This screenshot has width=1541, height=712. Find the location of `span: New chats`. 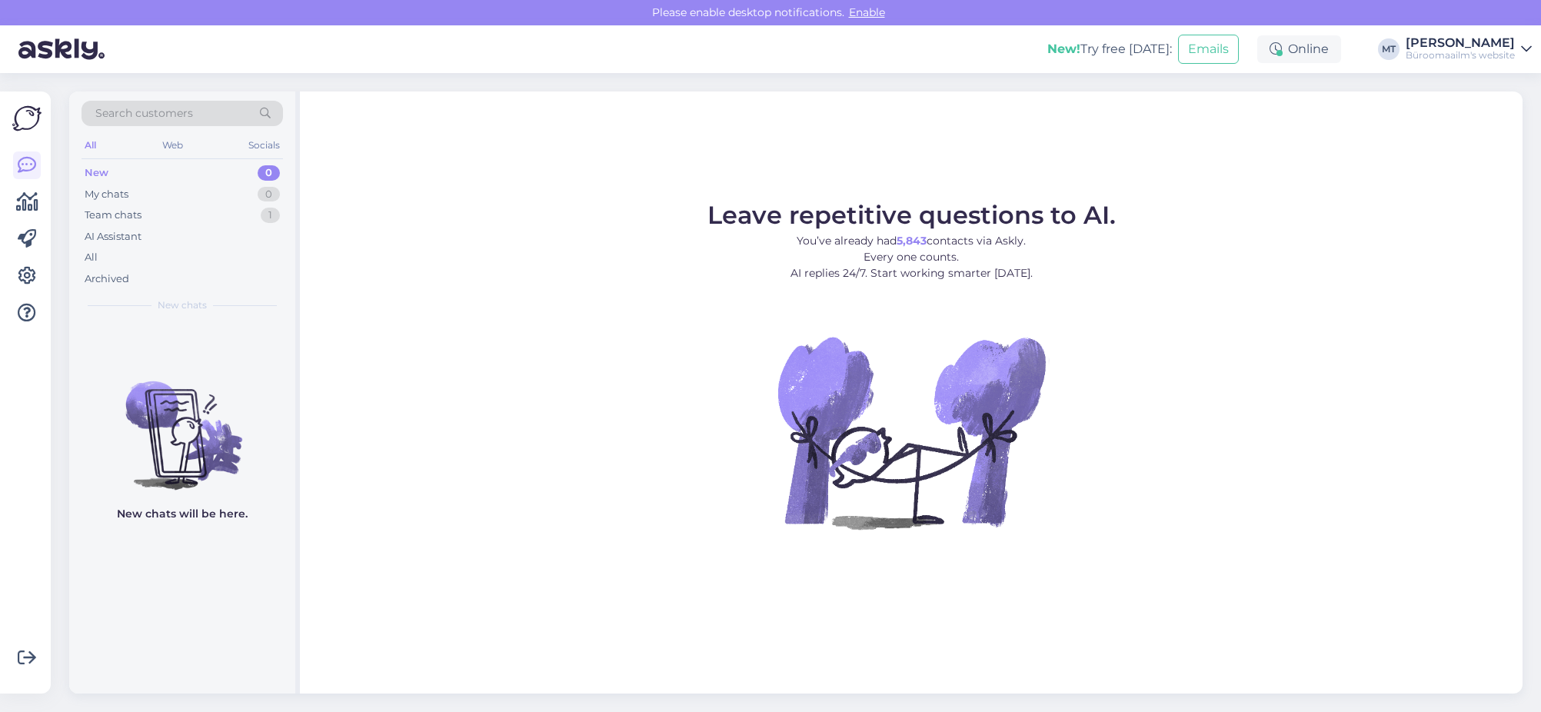

span: New chats is located at coordinates (182, 305).